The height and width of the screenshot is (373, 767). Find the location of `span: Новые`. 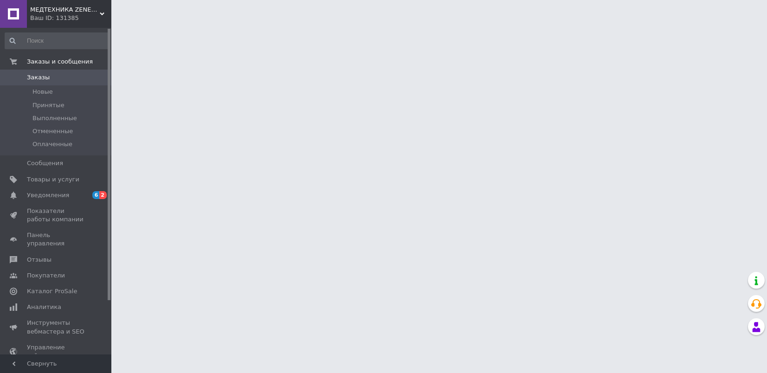

span: Новые is located at coordinates (43, 92).